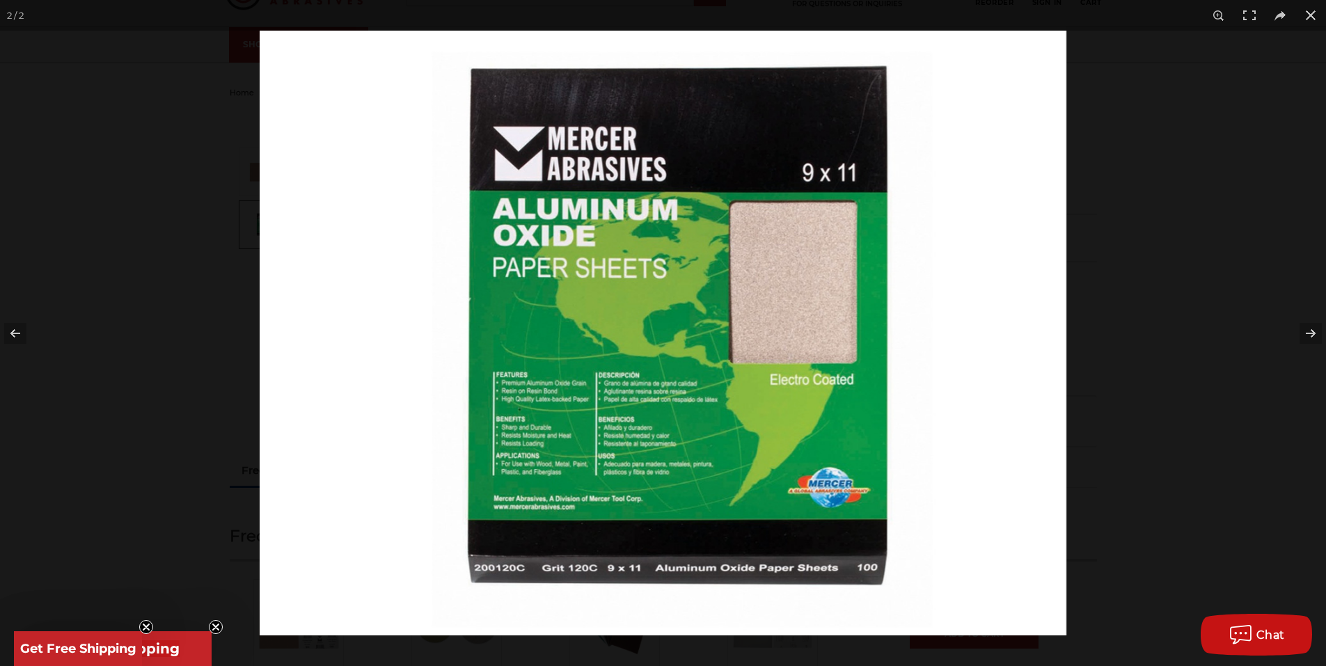  Describe the element at coordinates (663, 333) in the screenshot. I see `img: 9_x_11_AO_Sheet_Box__29136.1570196965.jpg` at that location.